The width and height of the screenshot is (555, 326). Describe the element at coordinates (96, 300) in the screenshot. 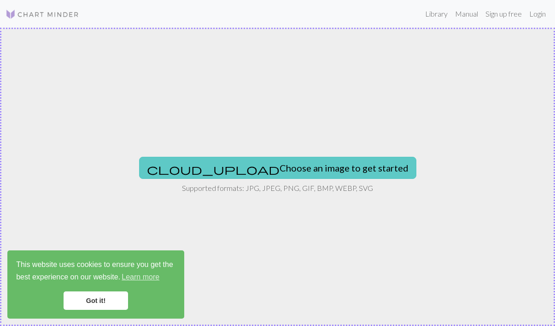

I see `a: dismiss cookie message` at that location.